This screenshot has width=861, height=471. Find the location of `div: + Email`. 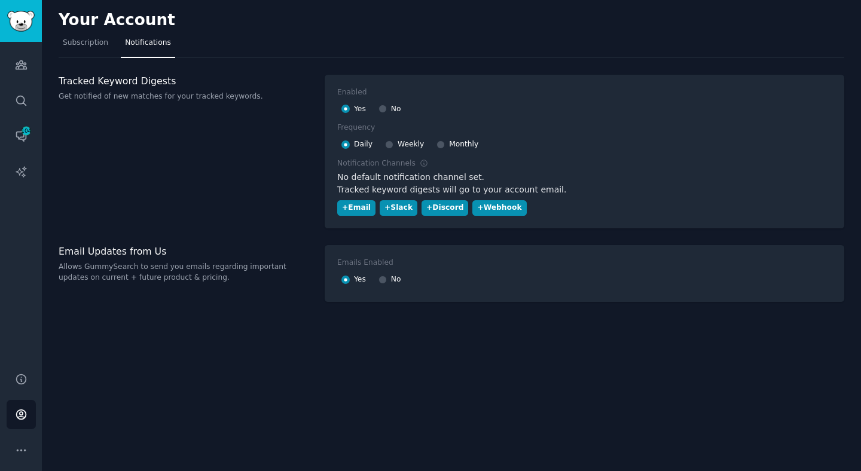

div: + Email is located at coordinates (356, 208).